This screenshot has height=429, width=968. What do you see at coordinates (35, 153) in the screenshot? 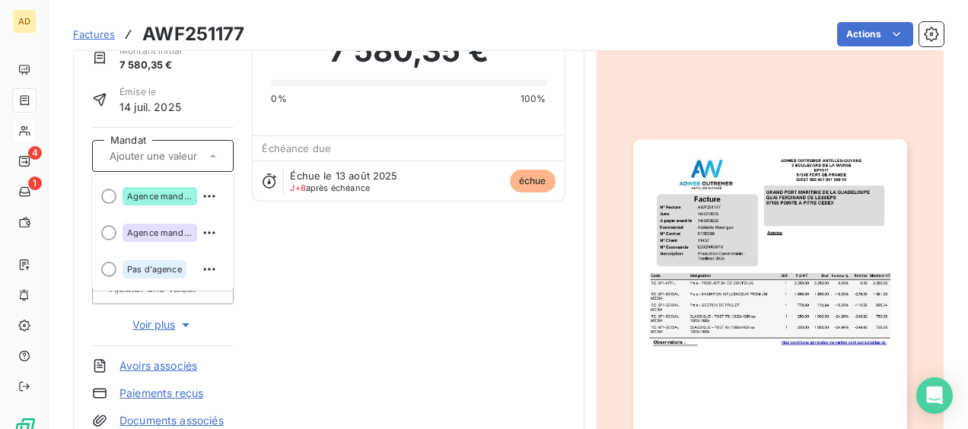
I see `span: 4` at bounding box center [35, 153].